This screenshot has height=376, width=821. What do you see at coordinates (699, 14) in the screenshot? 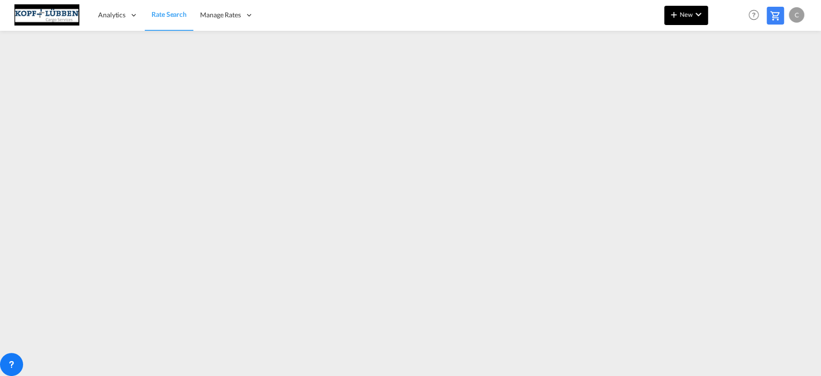
I see `md-icon: icon-chevron-down` at bounding box center [699, 14].